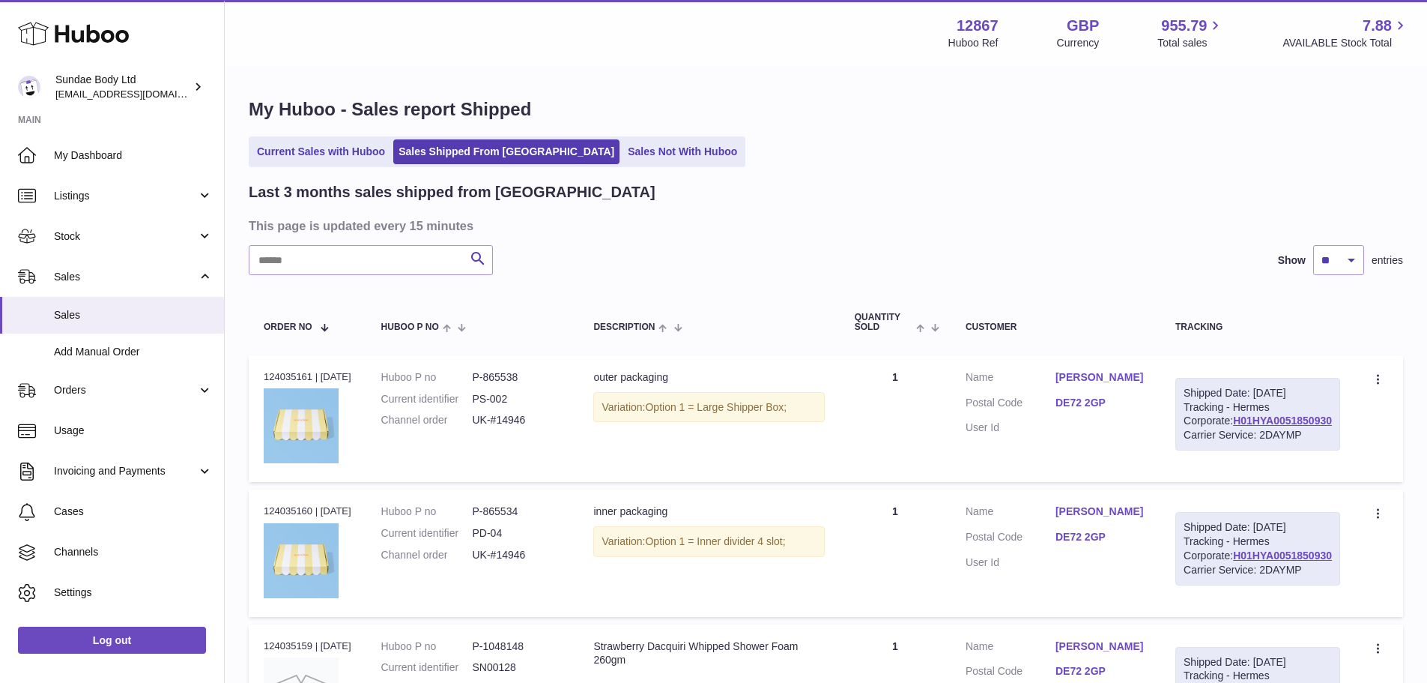  I want to click on h3: This page is updated every 15 minutes, so click(824, 226).